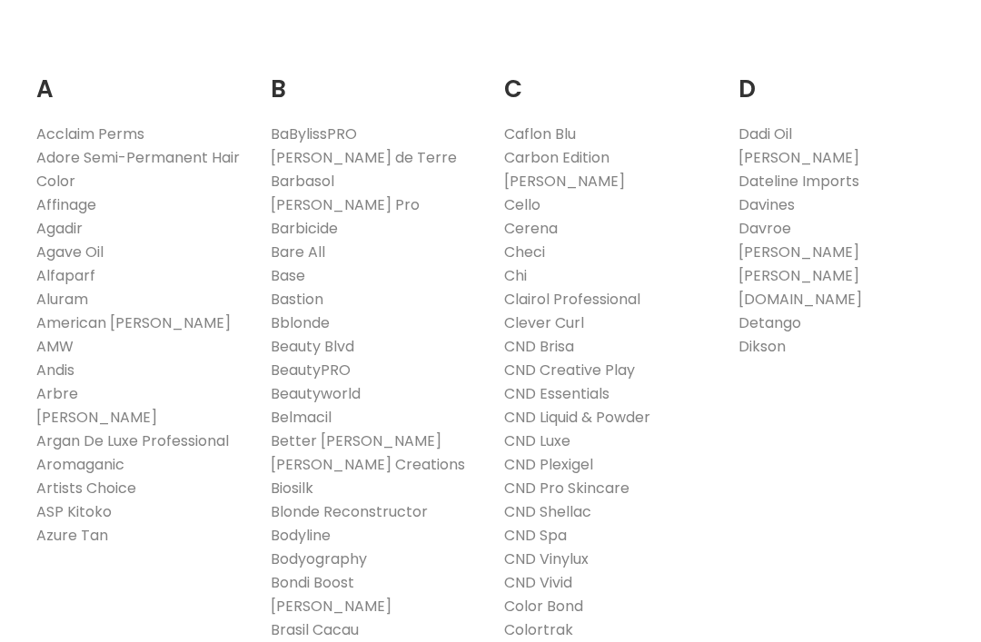 The image size is (981, 642). What do you see at coordinates (522, 204) in the screenshot?
I see `a: Cello` at bounding box center [522, 204].